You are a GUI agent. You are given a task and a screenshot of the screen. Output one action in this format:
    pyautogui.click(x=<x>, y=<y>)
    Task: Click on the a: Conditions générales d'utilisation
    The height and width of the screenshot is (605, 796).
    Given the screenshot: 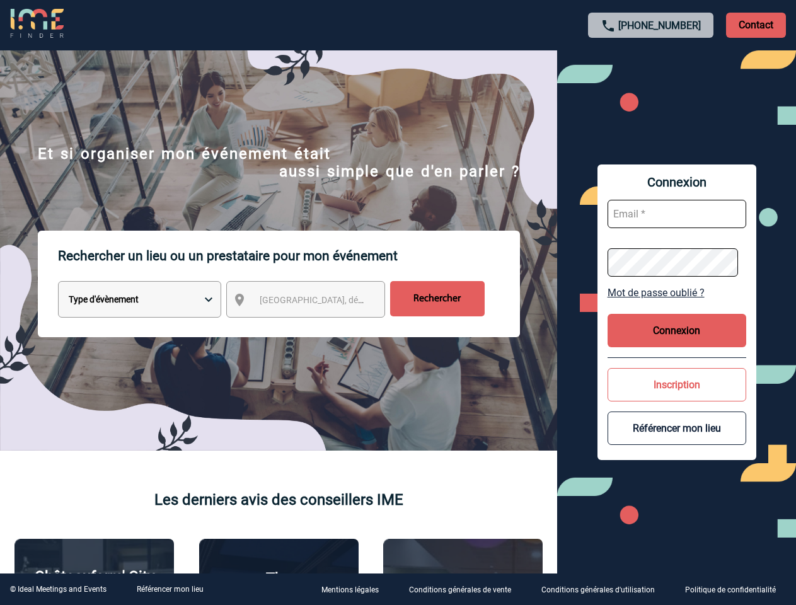 What is the action you would take?
    pyautogui.click(x=603, y=589)
    